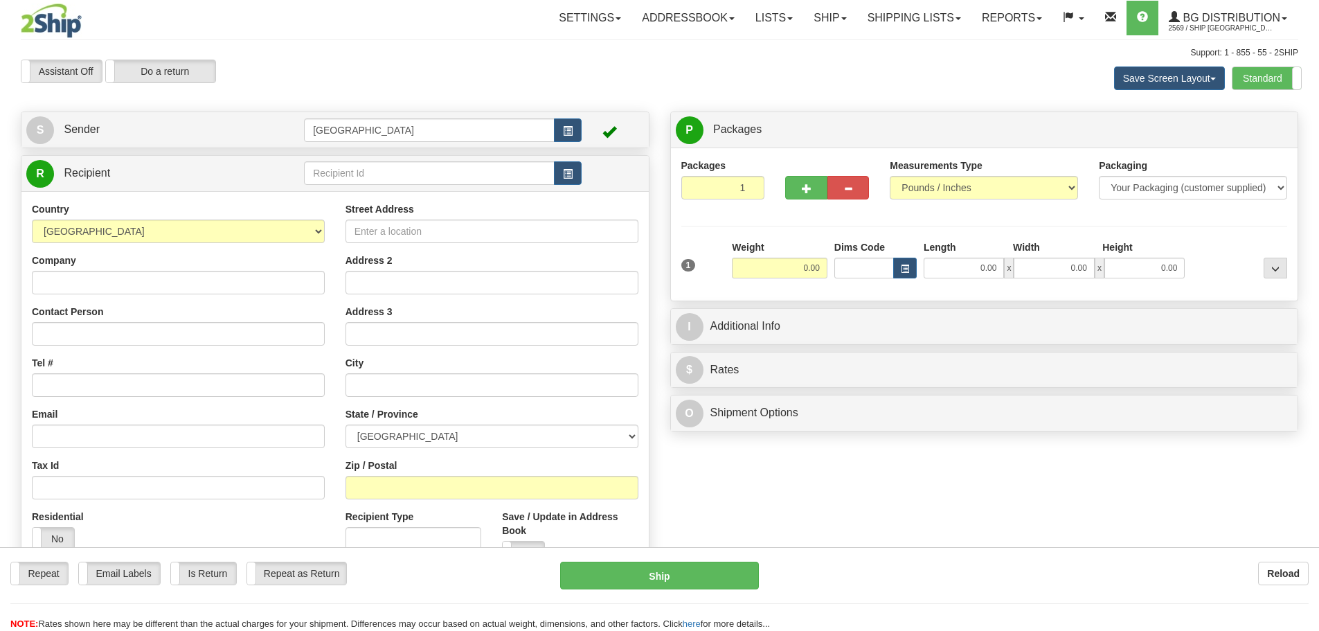 Image resolution: width=1319 pixels, height=631 pixels. I want to click on a: Ship, so click(829, 18).